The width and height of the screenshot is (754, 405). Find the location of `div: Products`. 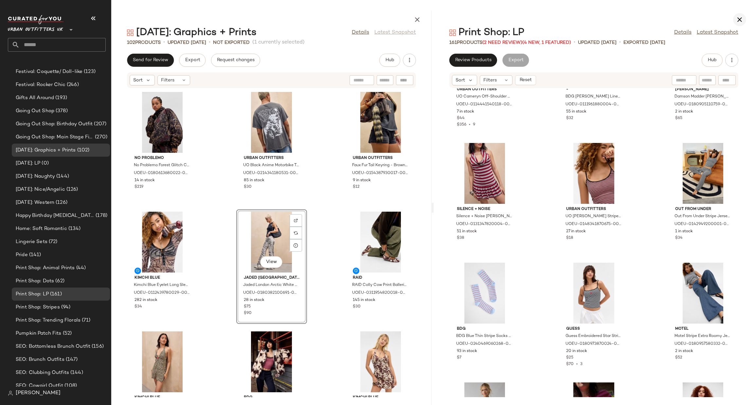

div: Products is located at coordinates (144, 43).